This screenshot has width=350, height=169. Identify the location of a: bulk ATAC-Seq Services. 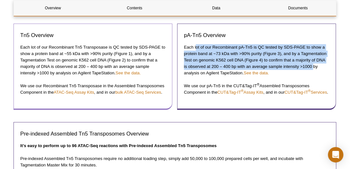
(138, 92).